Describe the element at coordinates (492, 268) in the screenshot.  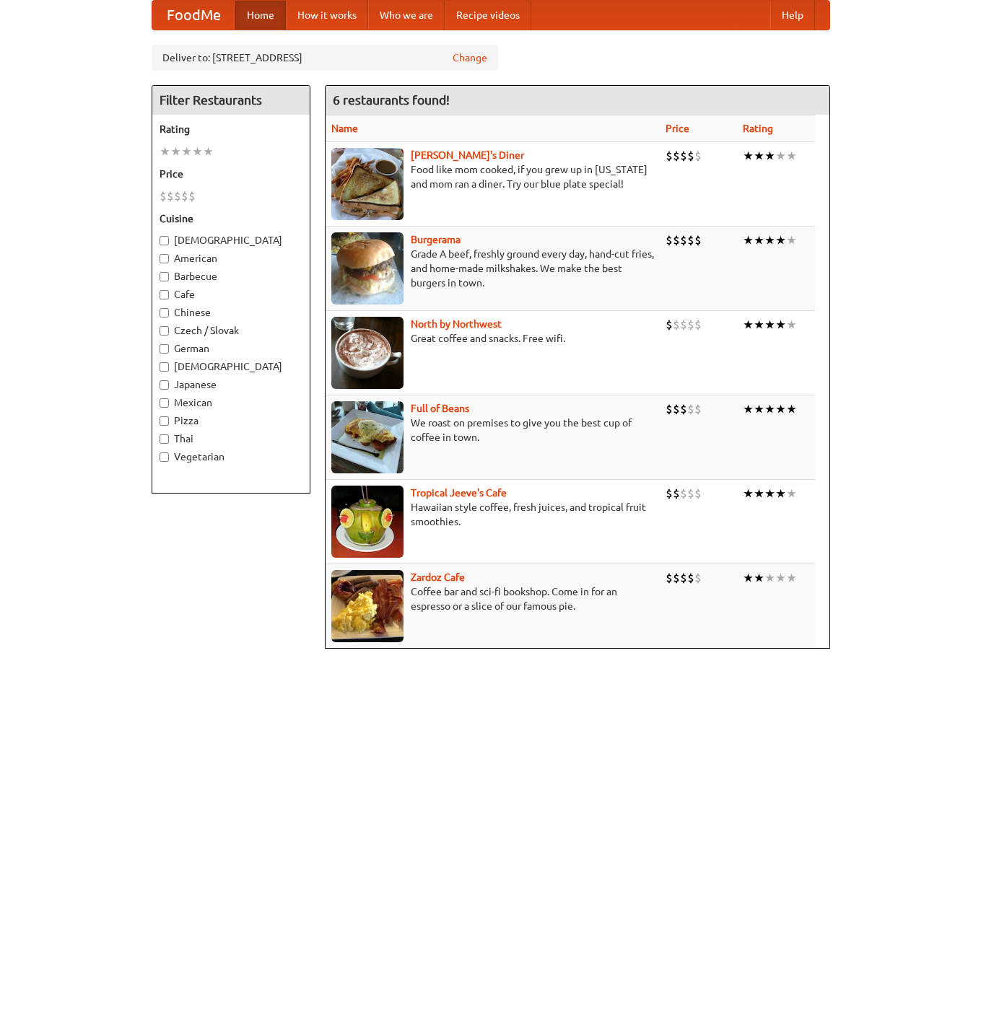
I see `p: Grade A beef, freshly ground every day, hand-cut fries, and home-made milkshakes. We make the bes...` at that location.